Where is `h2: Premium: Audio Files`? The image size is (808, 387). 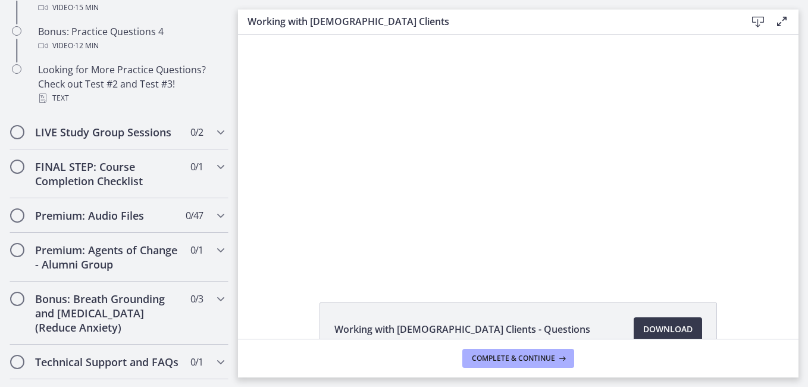 h2: Premium: Audio Files is located at coordinates (108, 215).